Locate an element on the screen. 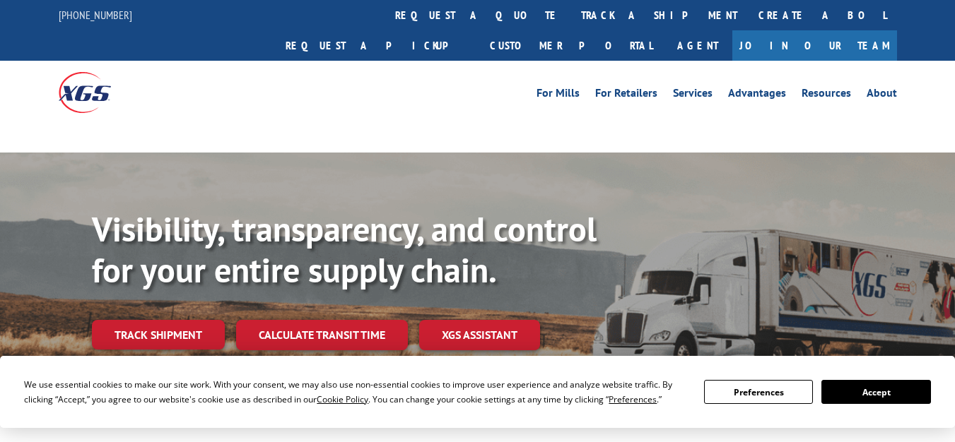 The image size is (955, 442). a: Track shipment is located at coordinates (158, 335).